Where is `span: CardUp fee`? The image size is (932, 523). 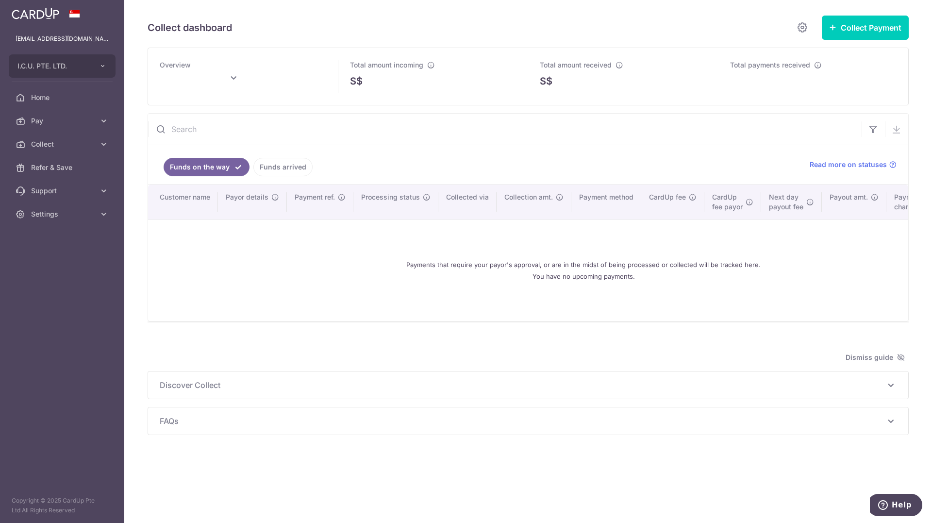
span: CardUp fee is located at coordinates (667, 197).